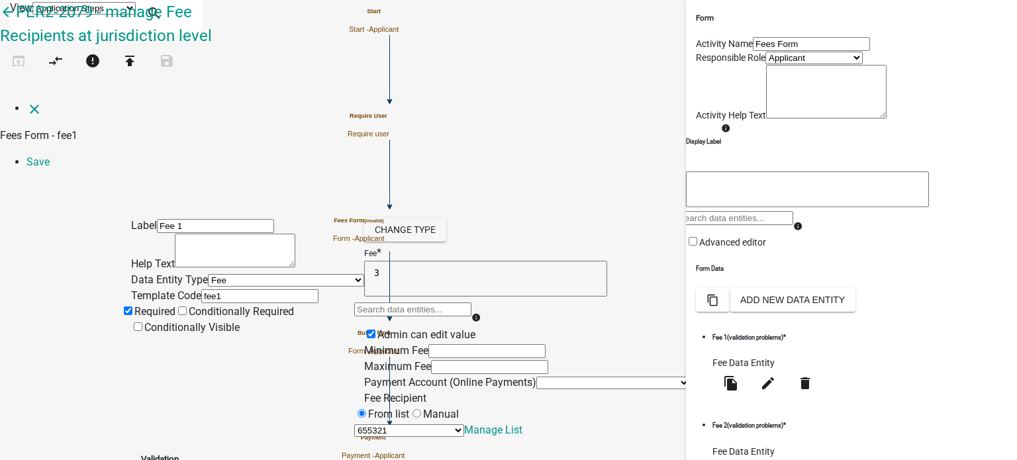 The height and width of the screenshot is (460, 1017). Describe the element at coordinates (144, 225) in the screenshot. I see `label: Label` at that location.